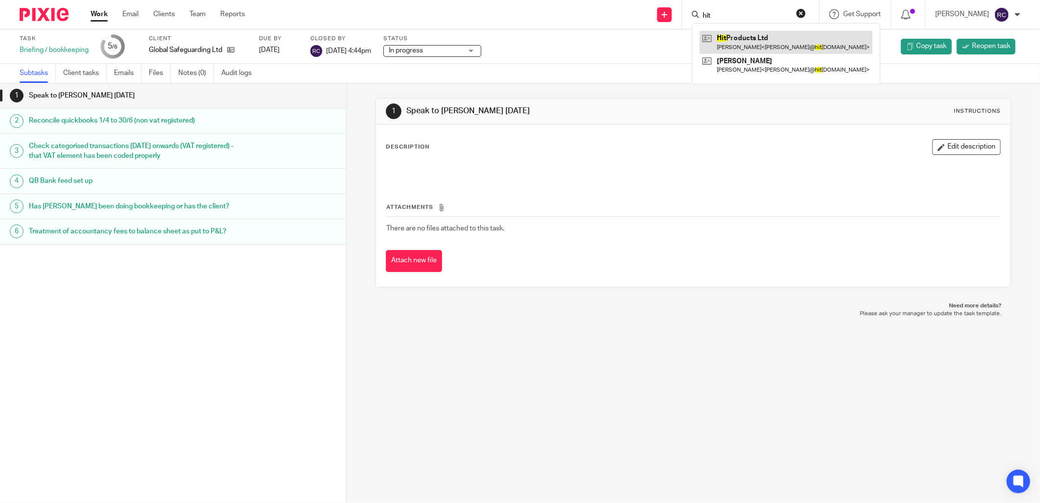 The height and width of the screenshot is (503, 1040). I want to click on a: Emails, so click(128, 73).